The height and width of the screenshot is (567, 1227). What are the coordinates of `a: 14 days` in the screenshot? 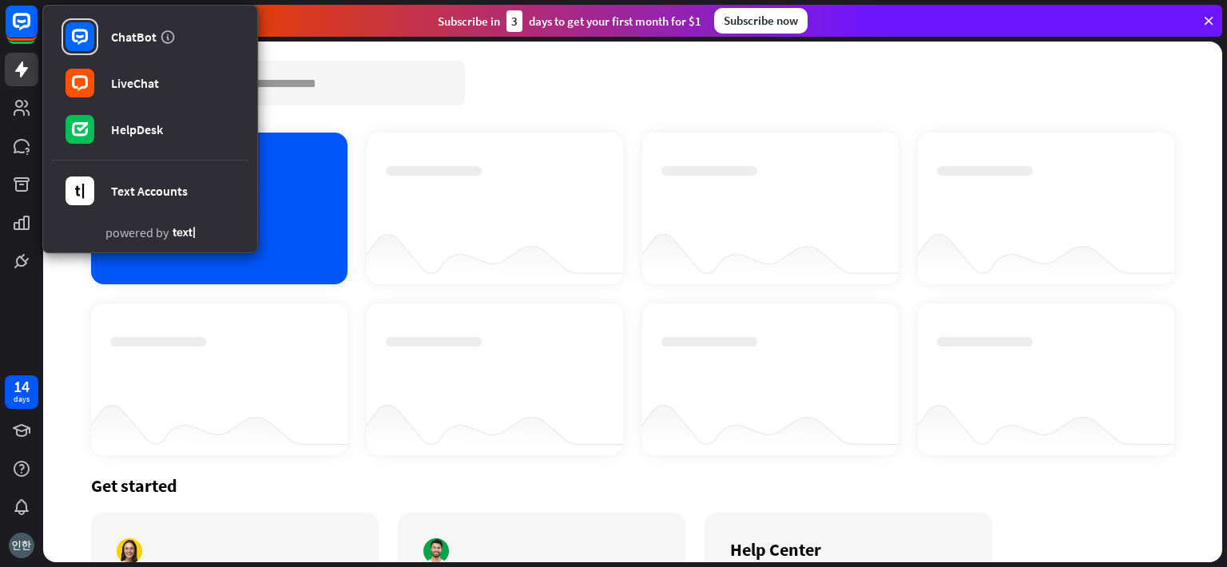 It's located at (22, 392).